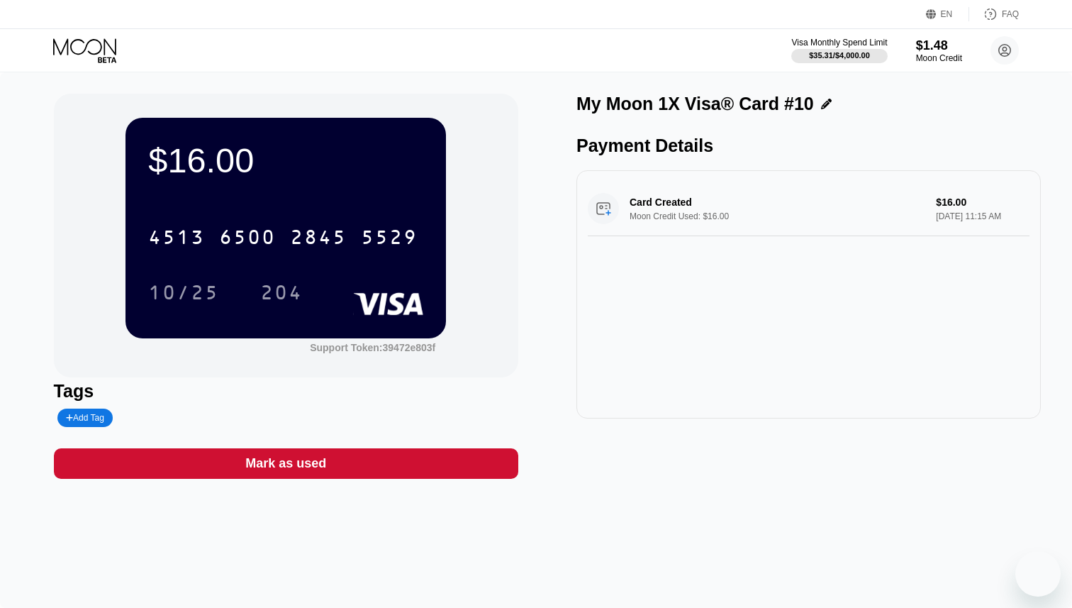 The width and height of the screenshot is (1072, 608). I want to click on div: Visa Monthly Spend Limit, so click(839, 43).